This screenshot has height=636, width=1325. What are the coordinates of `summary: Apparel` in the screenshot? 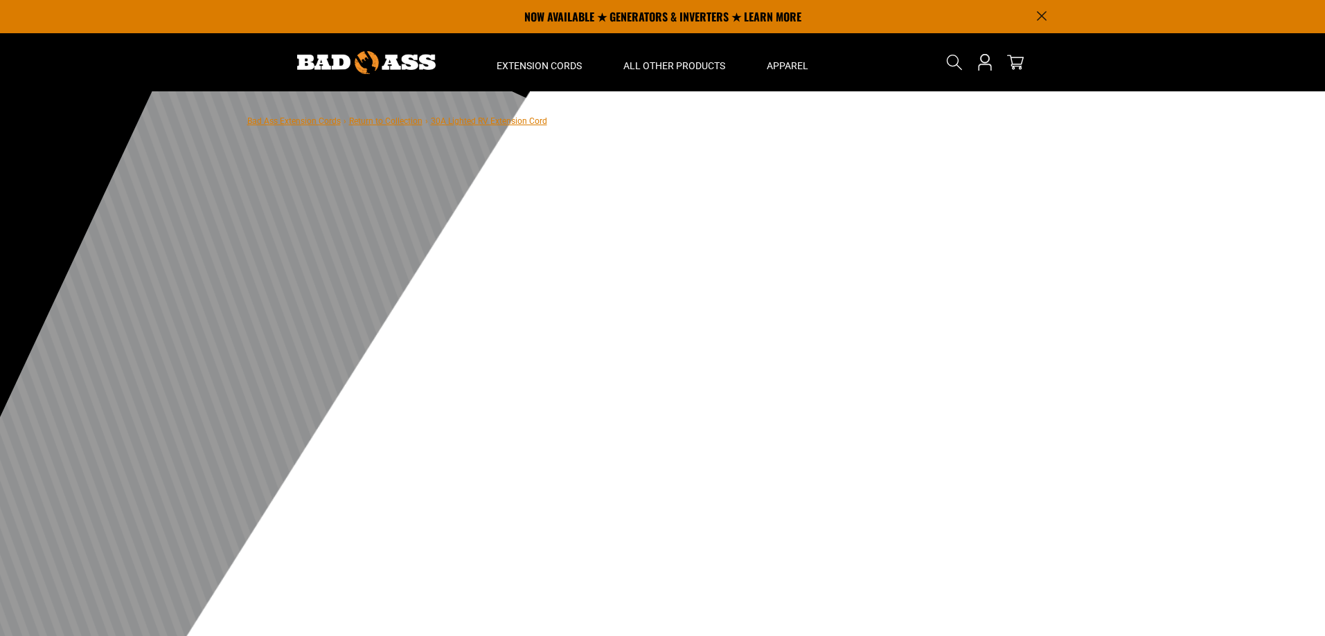 It's located at (787, 62).